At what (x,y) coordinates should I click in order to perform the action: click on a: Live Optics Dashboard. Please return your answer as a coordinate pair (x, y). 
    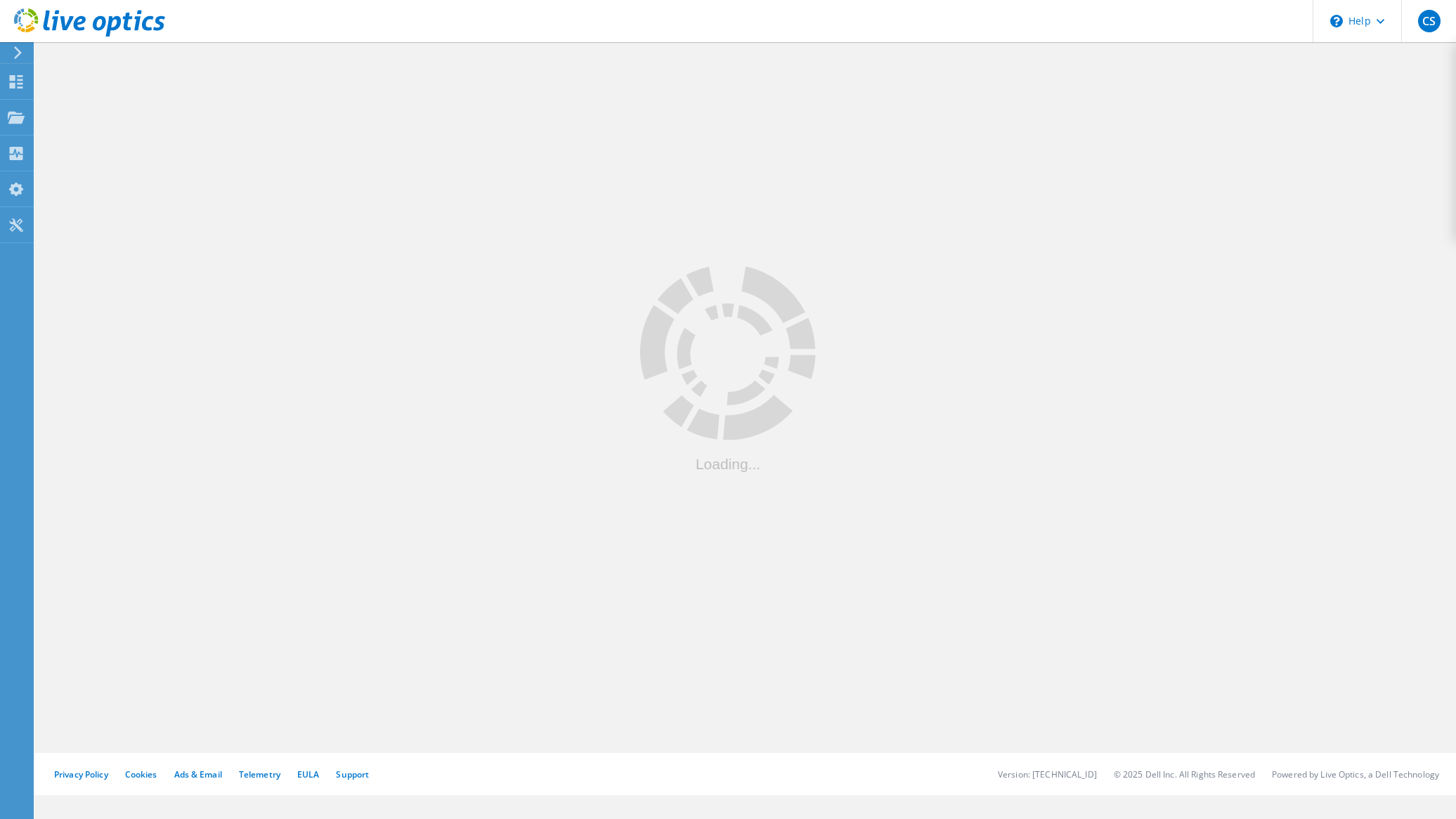
    Looking at the image, I should click on (89, 35).